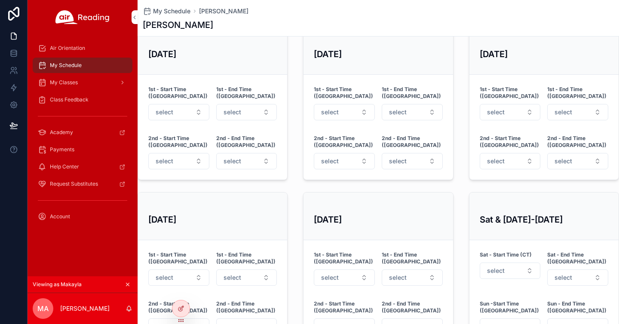  What do you see at coordinates (83, 150) in the screenshot?
I see `a: Payments` at bounding box center [83, 150].